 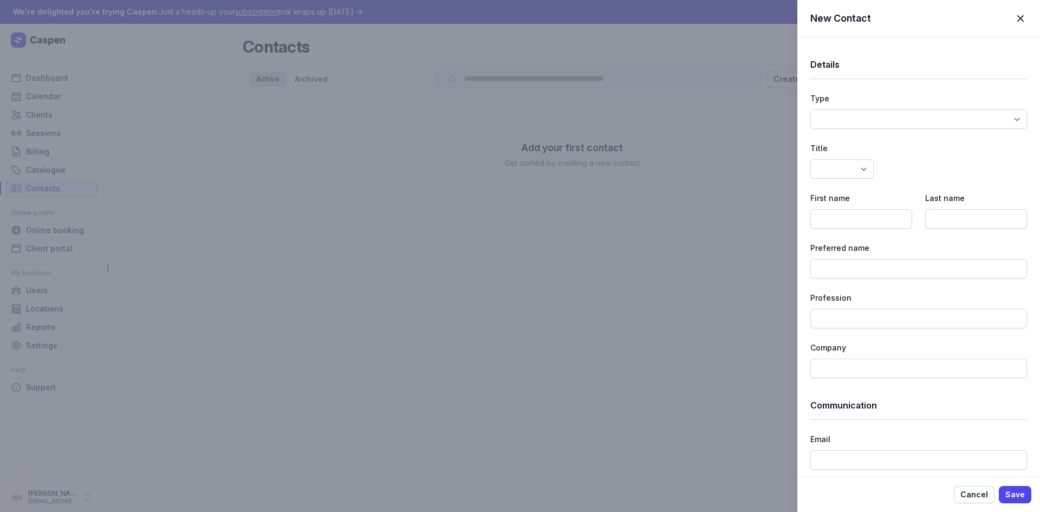 What do you see at coordinates (919, 248) in the screenshot?
I see `div: Preferred name` at bounding box center [919, 248].